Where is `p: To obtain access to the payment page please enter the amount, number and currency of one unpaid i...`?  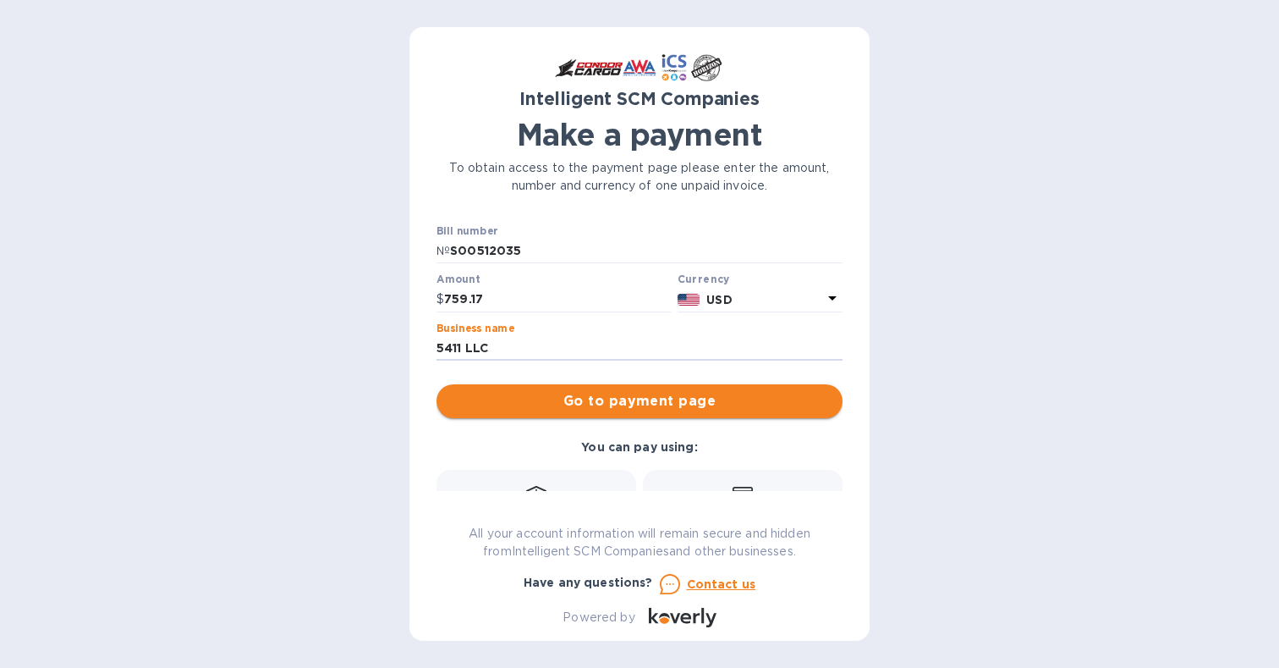
p: To obtain access to the payment page please enter the amount, number and currency of one unpaid i... is located at coordinates (640, 177).